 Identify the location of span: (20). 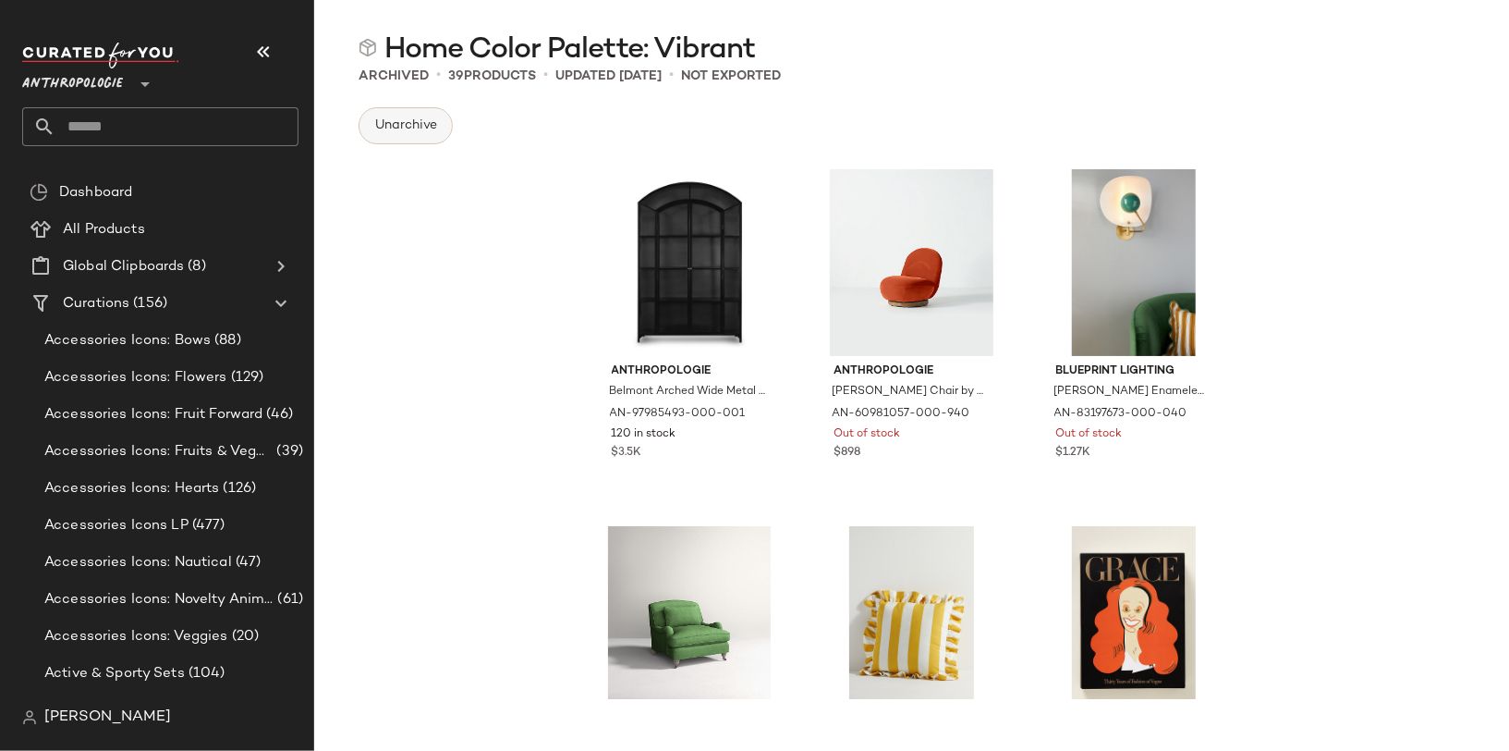
(244, 636).